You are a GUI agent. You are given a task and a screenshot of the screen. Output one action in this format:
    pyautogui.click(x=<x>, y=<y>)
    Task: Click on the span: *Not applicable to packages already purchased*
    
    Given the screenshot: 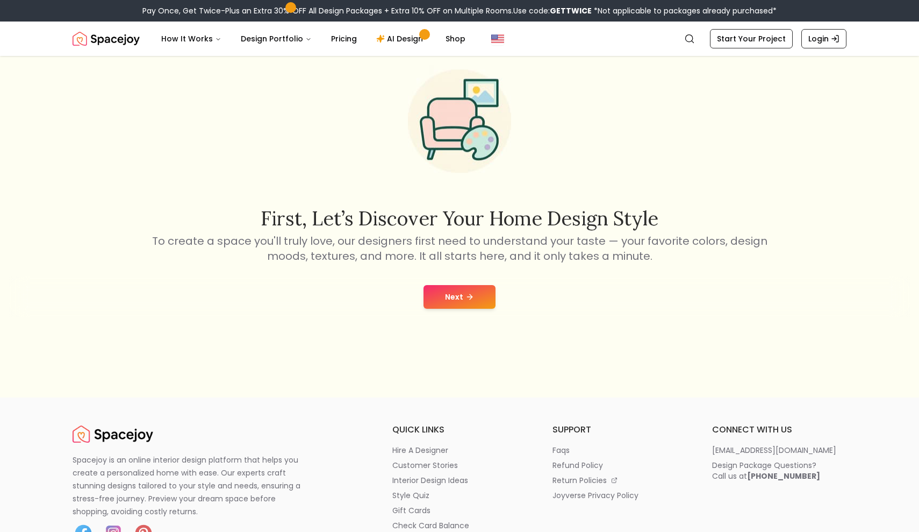 What is the action you would take?
    pyautogui.click(x=684, y=11)
    